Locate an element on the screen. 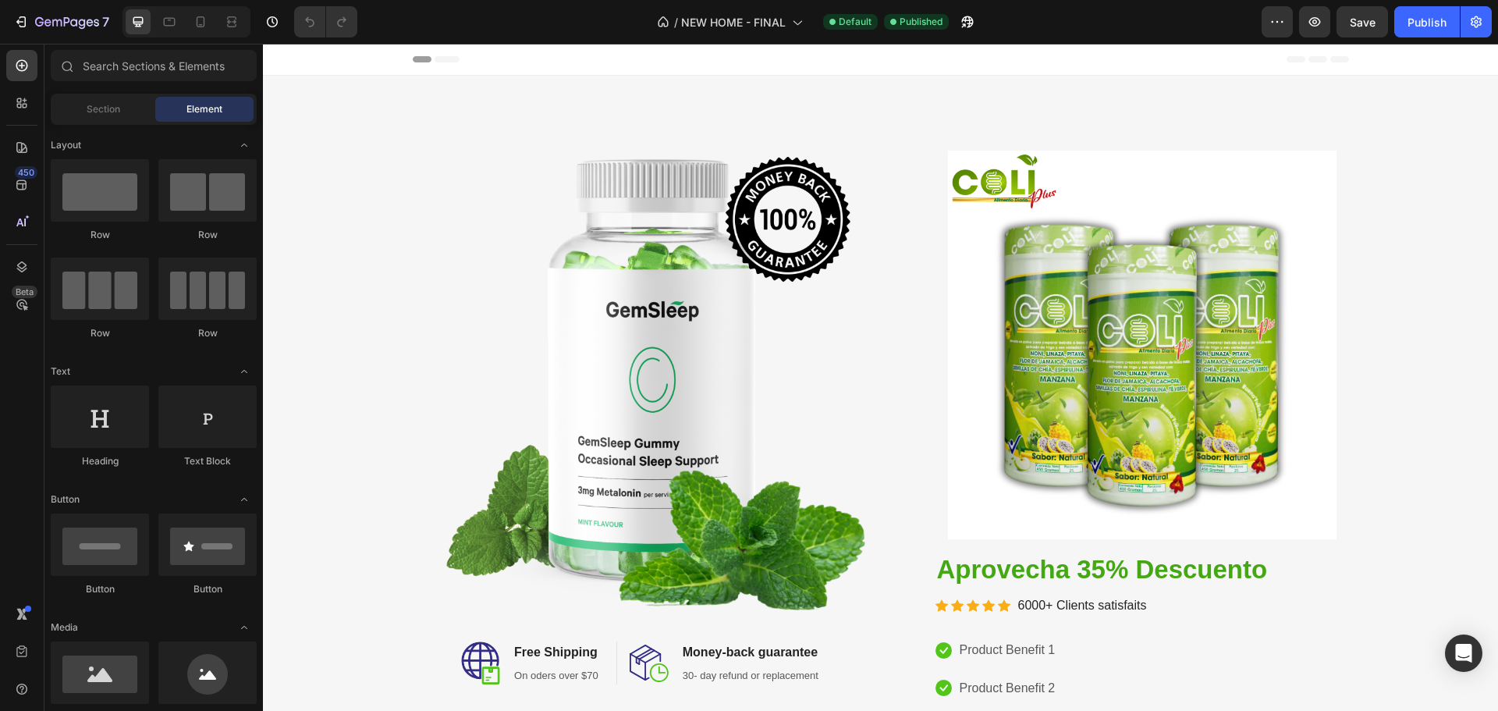 Image resolution: width=1498 pixels, height=711 pixels. p: On oders over $70 is located at coordinates (293, 632).